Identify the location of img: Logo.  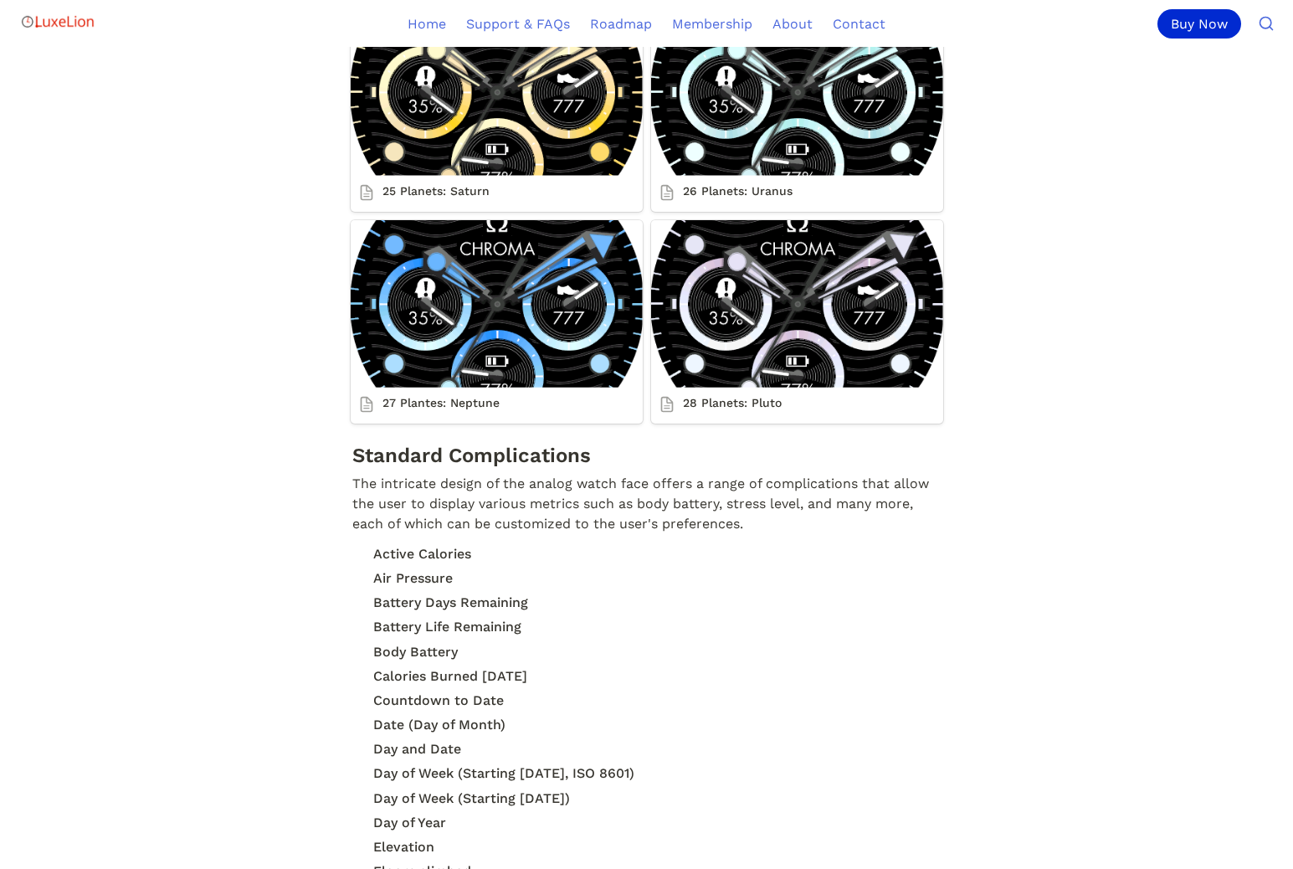
(58, 22).